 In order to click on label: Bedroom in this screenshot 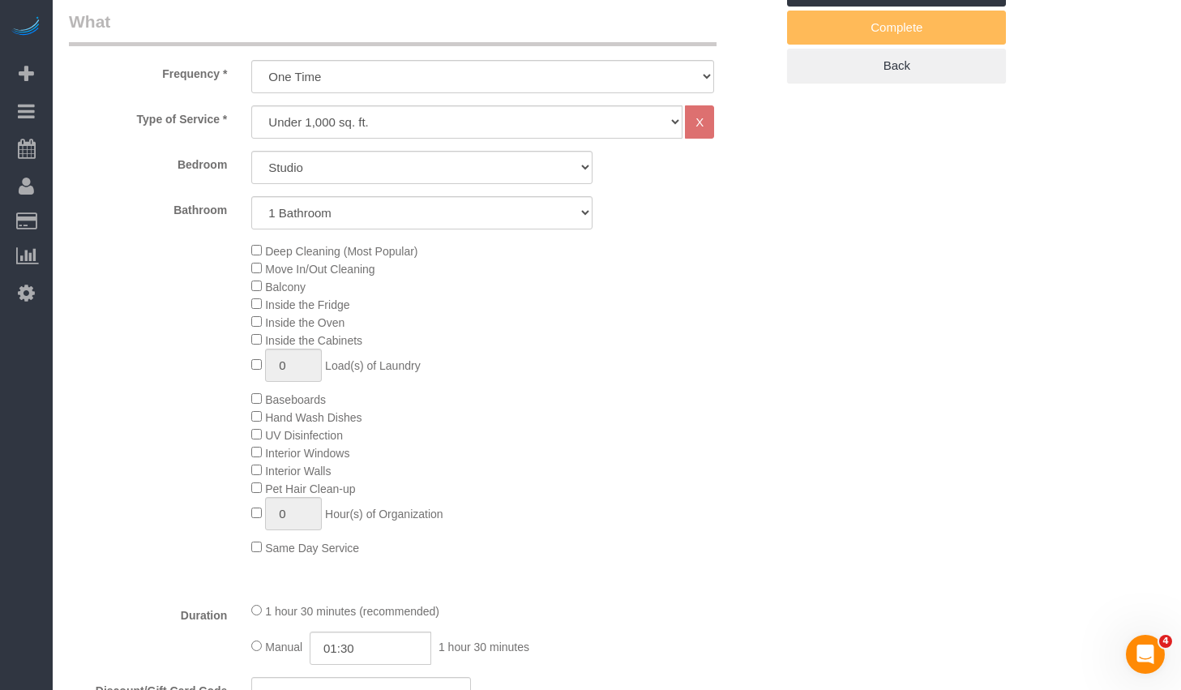, I will do `click(148, 161)`.